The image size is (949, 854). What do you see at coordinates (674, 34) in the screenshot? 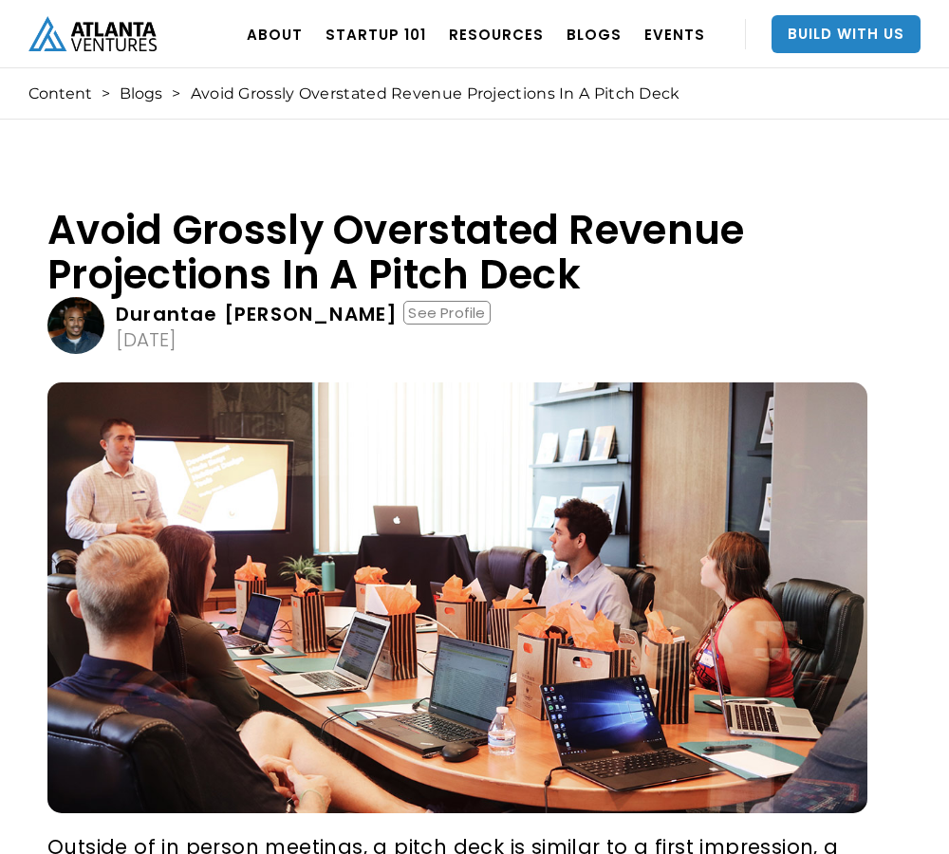
I see `a: EVENTS` at bounding box center [674, 34].